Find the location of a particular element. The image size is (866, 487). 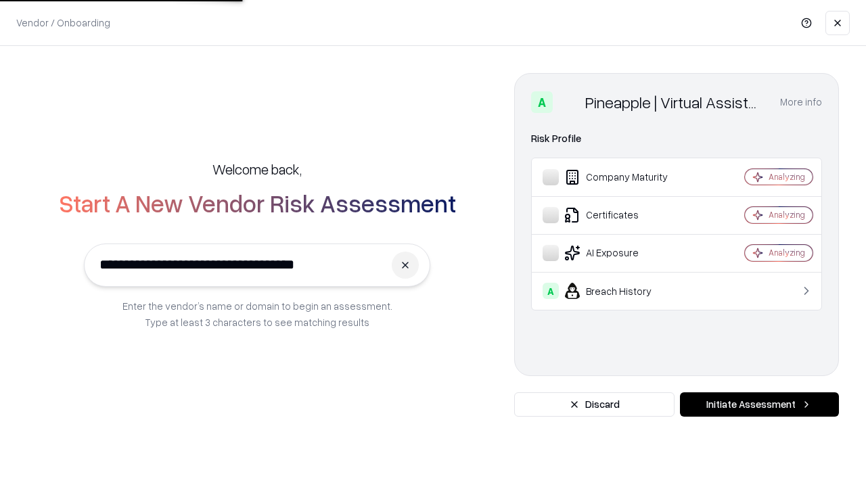

div: Breach History is located at coordinates (623, 291).